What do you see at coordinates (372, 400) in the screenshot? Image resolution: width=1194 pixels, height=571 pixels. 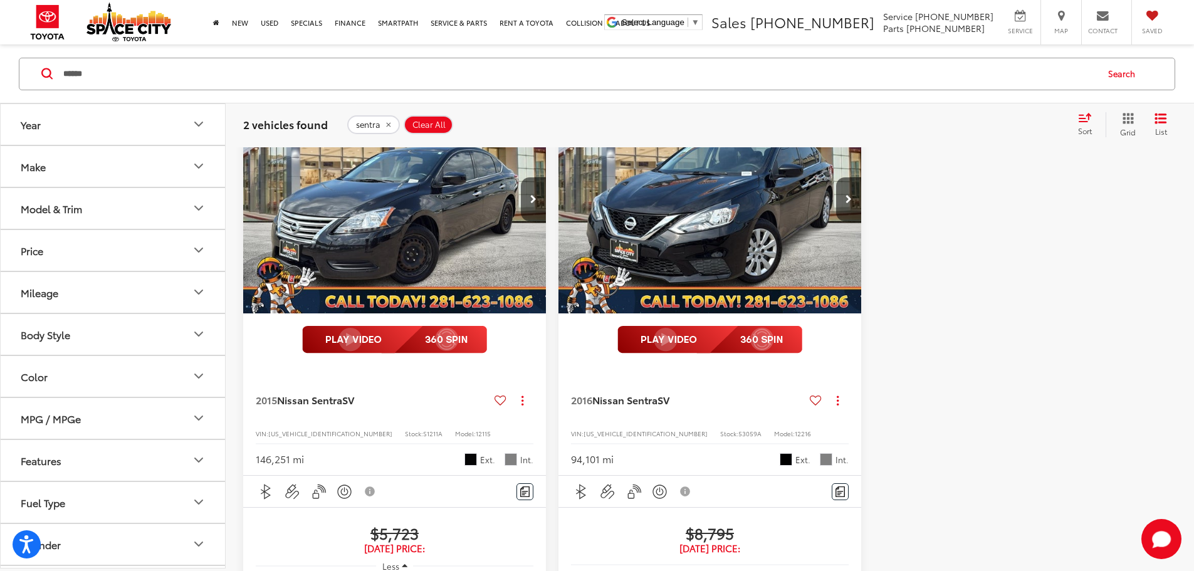 I see `a: 2015Nissan SentraSV` at bounding box center [372, 400].